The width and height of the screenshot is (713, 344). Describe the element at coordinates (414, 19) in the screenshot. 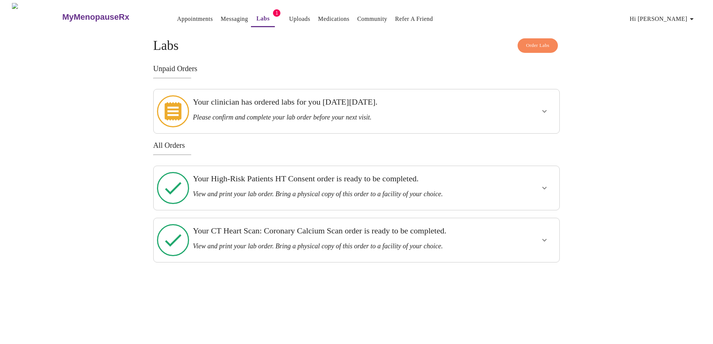

I see `button: Refer a Friend` at that location.